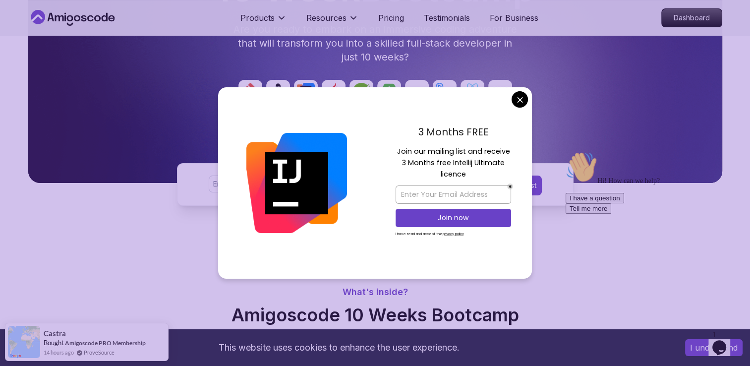  I want to click on button: Resources, so click(332, 22).